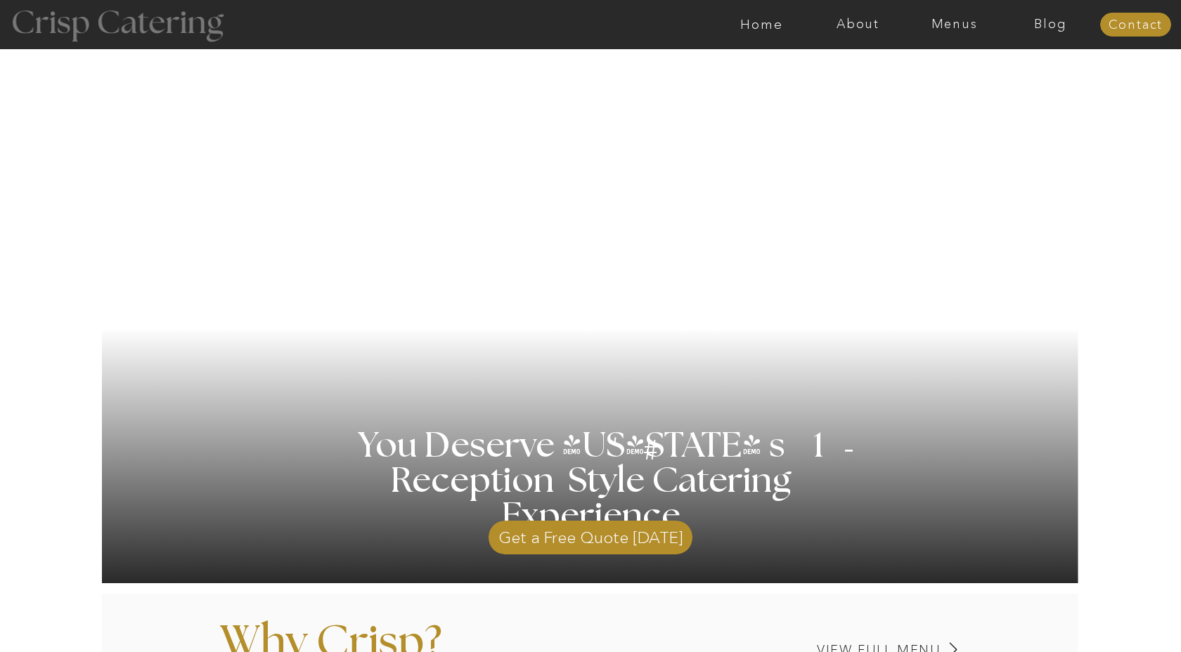 The height and width of the screenshot is (652, 1181). Describe the element at coordinates (761, 25) in the screenshot. I see `nav: Home` at that location.